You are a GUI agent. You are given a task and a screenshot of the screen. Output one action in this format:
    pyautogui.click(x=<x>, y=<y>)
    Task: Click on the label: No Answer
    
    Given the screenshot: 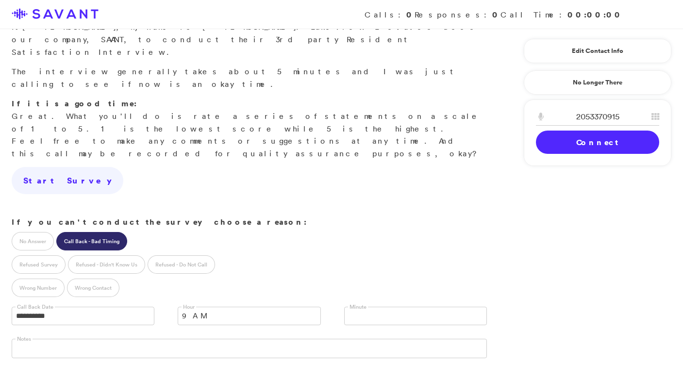 What is the action you would take?
    pyautogui.click(x=33, y=241)
    